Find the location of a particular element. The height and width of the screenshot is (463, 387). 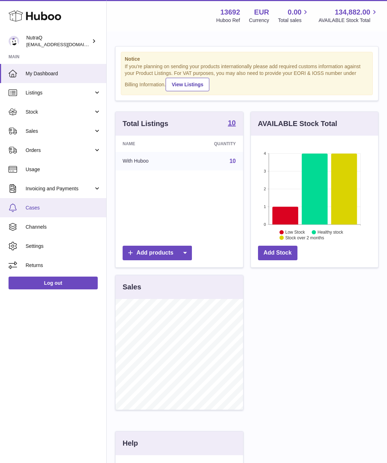

span: My Dashboard is located at coordinates (63, 74).